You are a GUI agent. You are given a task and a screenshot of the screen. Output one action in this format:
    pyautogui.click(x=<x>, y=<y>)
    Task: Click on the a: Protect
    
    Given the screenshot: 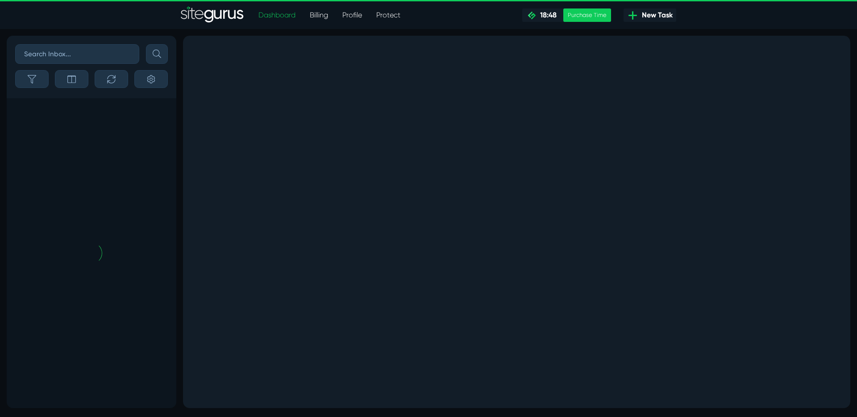 What is the action you would take?
    pyautogui.click(x=388, y=15)
    